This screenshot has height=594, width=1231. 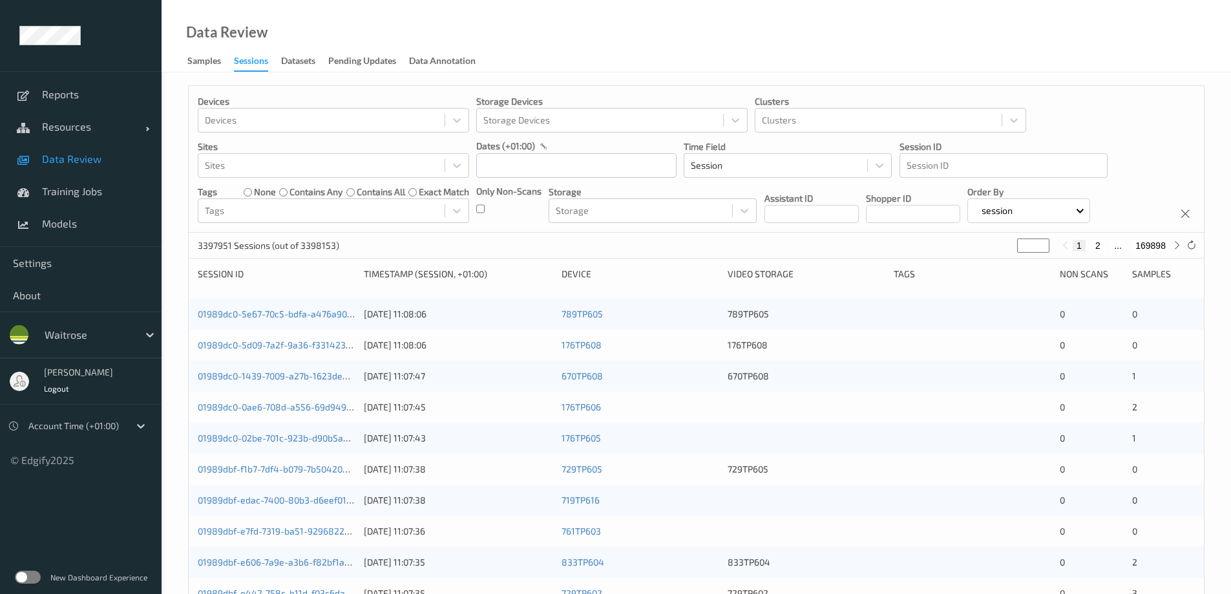 What do you see at coordinates (612, 101) in the screenshot?
I see `p: Storage Devices` at bounding box center [612, 101].